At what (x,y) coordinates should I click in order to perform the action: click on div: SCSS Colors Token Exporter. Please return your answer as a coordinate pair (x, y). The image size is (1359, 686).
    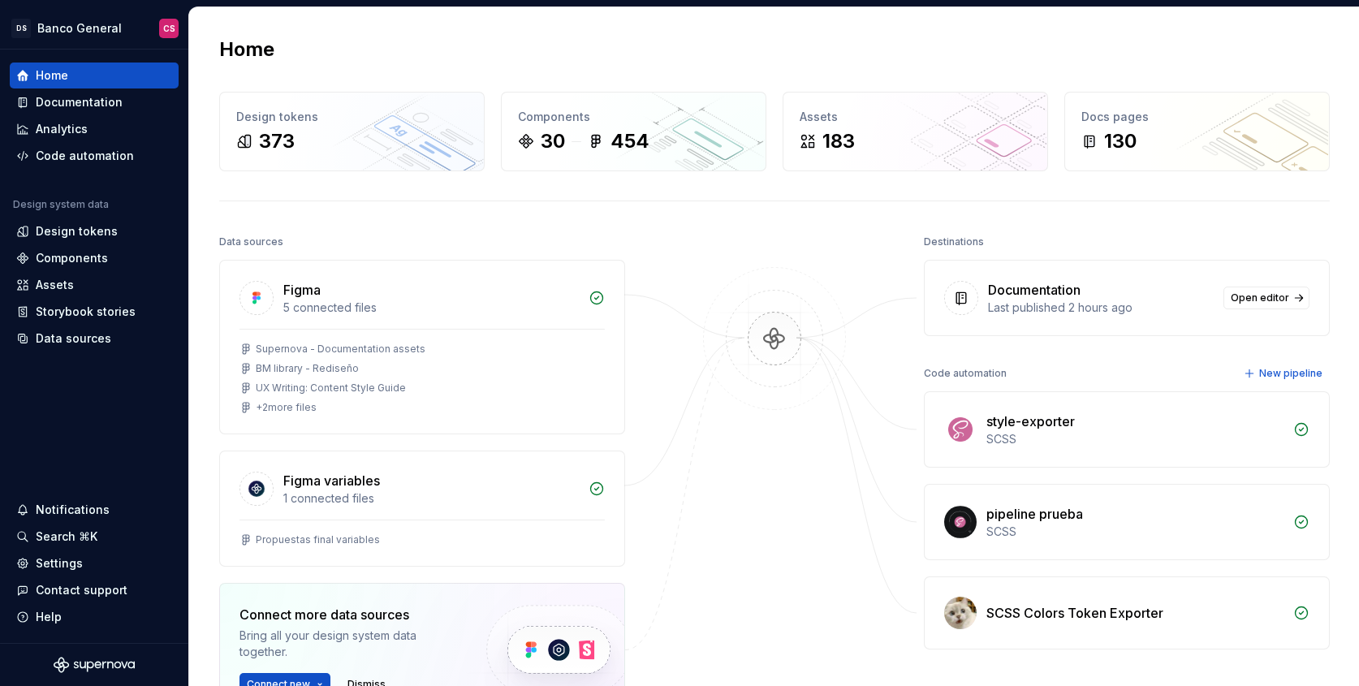
    Looking at the image, I should click on (1075, 613).